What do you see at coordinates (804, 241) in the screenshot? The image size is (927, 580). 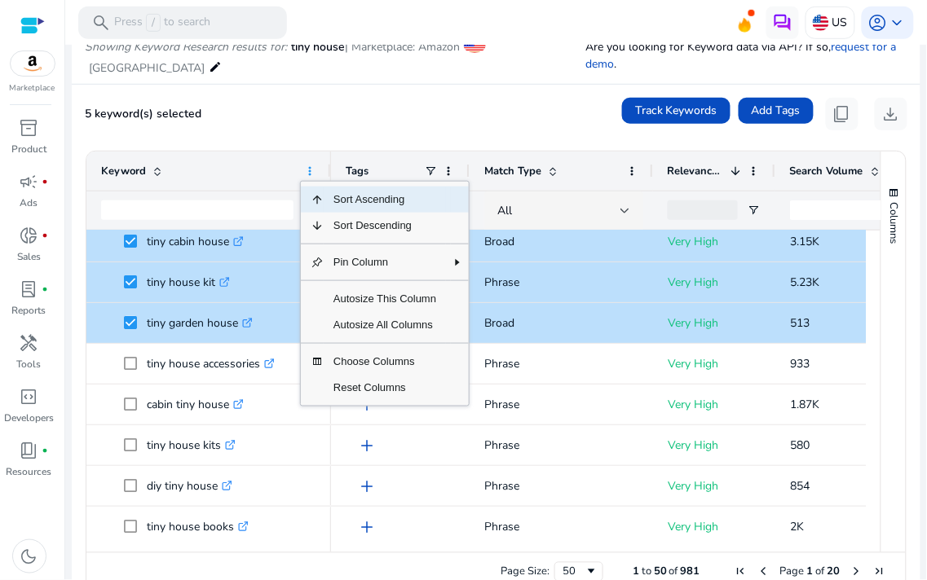 I see `span: 3.15K` at bounding box center [804, 241].